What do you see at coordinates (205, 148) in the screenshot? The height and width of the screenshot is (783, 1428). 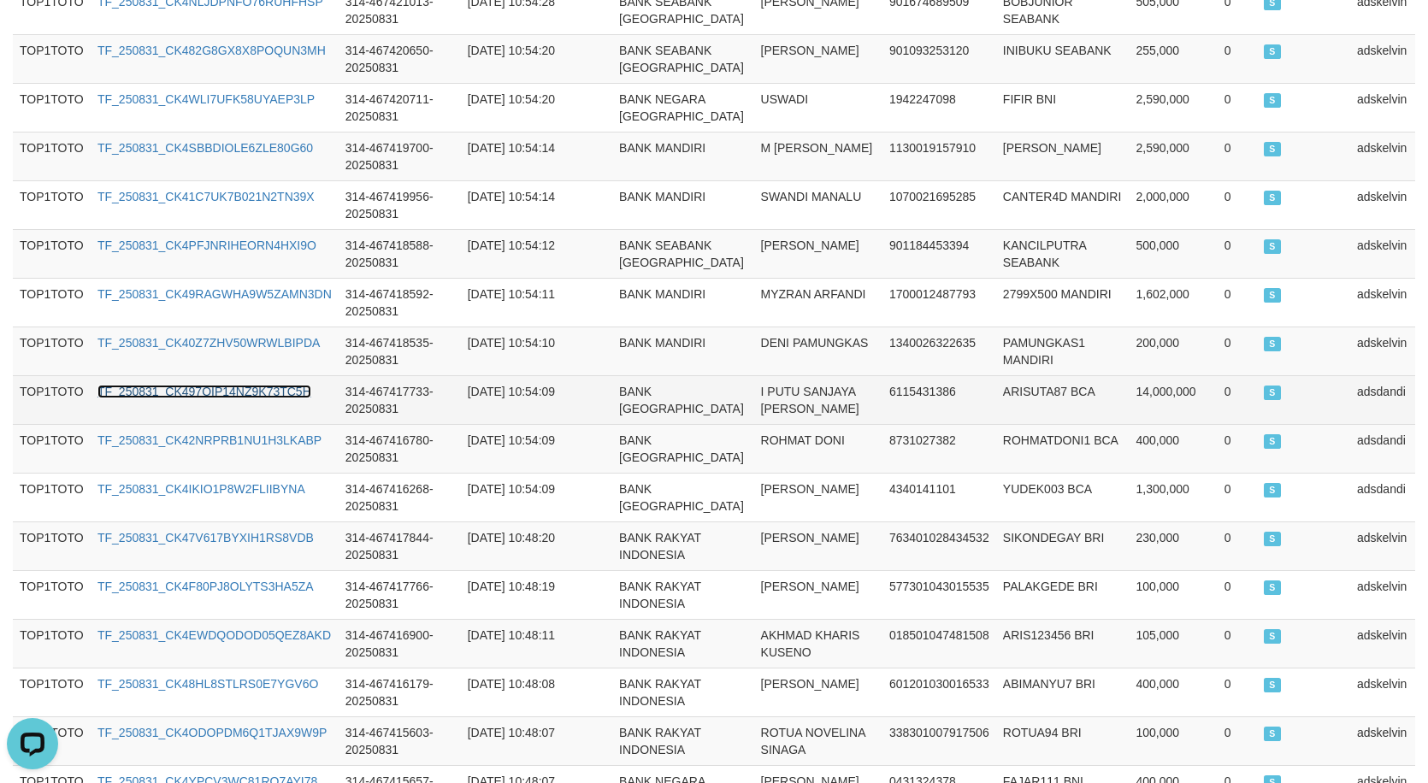 I see `a: TF_250831_CK4SBBDIOLE6ZLE80G60` at bounding box center [205, 148].